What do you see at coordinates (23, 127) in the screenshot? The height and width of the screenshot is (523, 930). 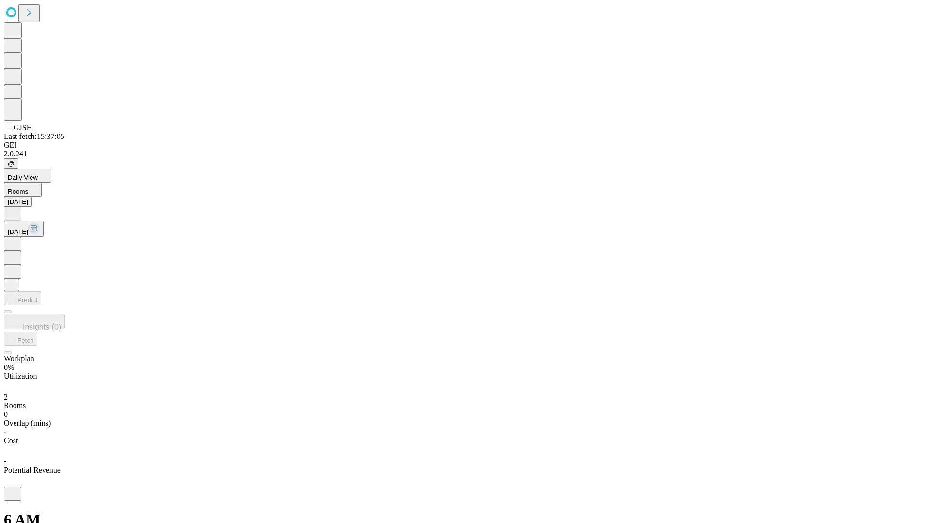 I see `span: GJSH` at bounding box center [23, 127].